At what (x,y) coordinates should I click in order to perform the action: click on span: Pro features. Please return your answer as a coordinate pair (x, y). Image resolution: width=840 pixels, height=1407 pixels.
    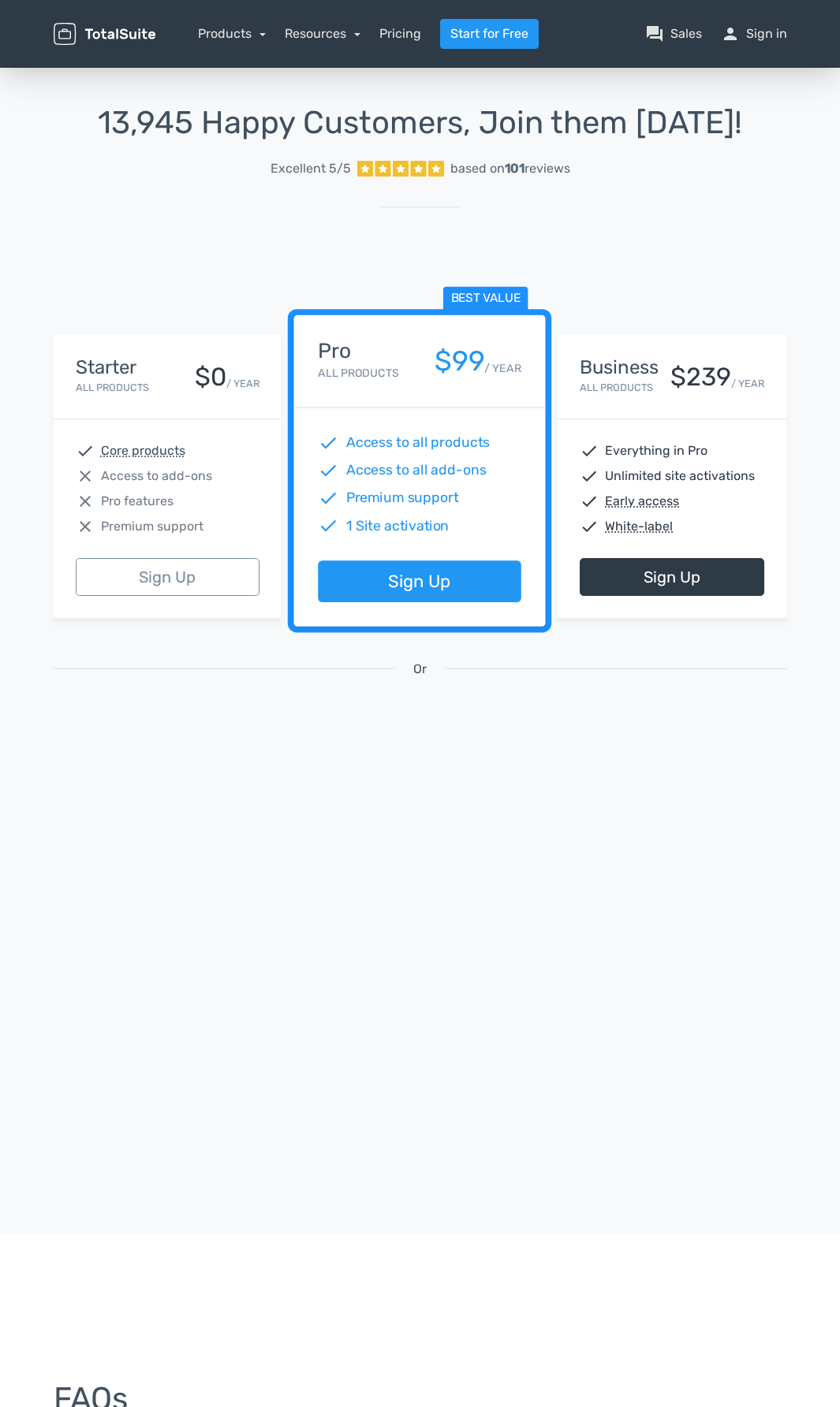
    Looking at the image, I should click on (137, 502).